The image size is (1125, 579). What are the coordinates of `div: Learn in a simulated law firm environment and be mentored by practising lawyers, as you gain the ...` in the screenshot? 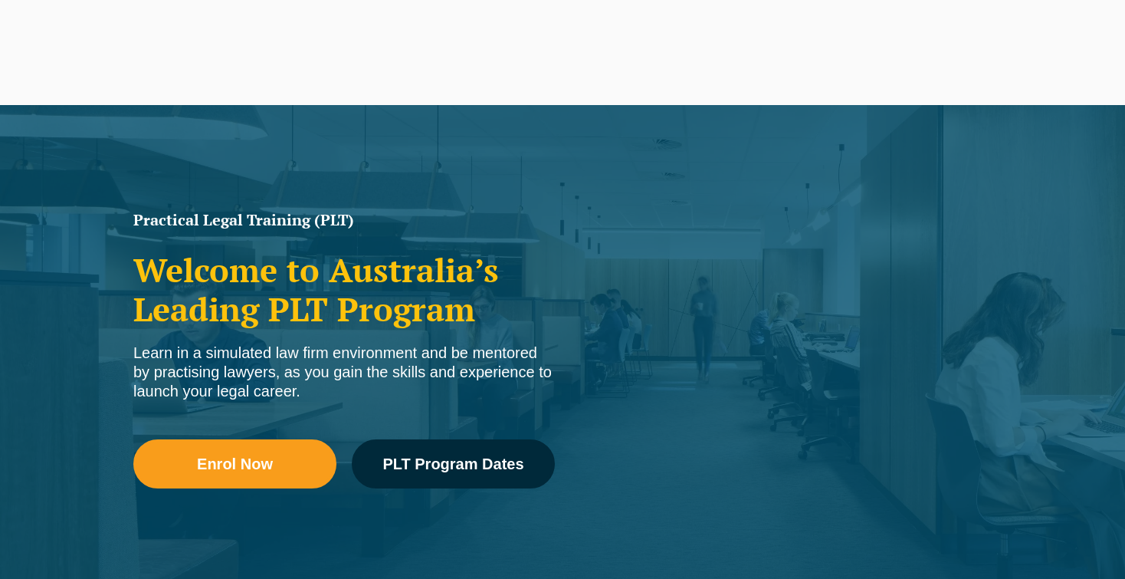 It's located at (344, 372).